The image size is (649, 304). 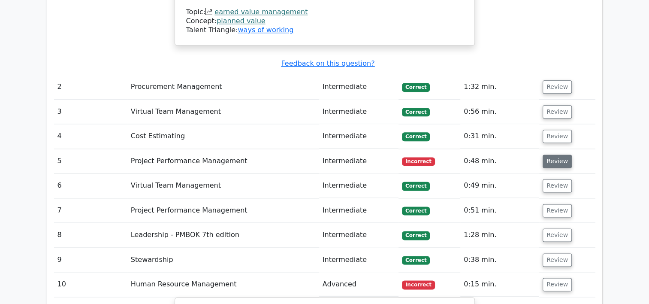 I want to click on td: 9, so click(x=90, y=259).